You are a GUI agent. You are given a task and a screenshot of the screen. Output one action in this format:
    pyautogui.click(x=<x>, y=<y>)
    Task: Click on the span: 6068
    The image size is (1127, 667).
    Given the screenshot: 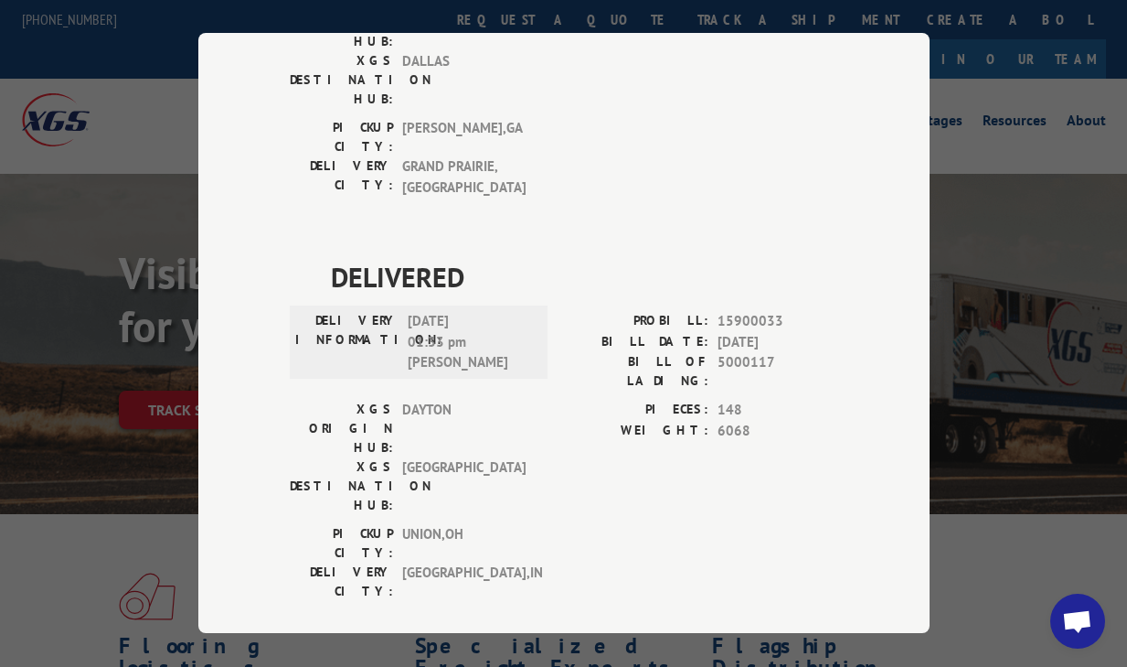 What is the action you would take?
    pyautogui.click(x=778, y=431)
    